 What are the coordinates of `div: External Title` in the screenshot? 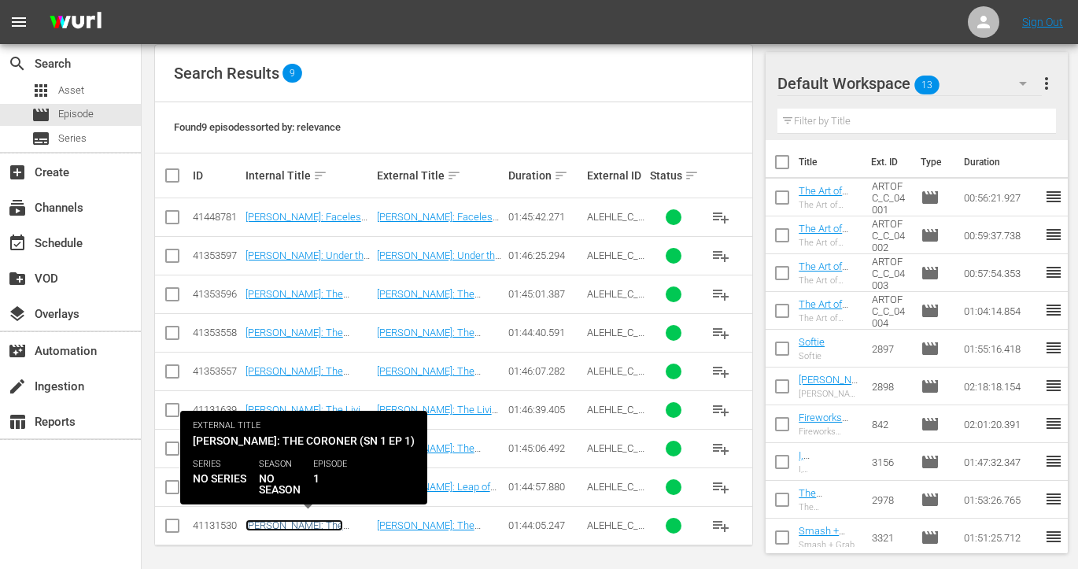 It's located at (440, 175).